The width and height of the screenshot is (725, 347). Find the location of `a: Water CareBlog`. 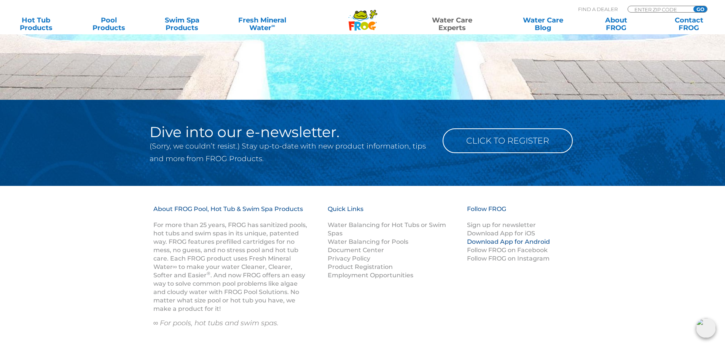

a: Water CareBlog is located at coordinates (543, 24).